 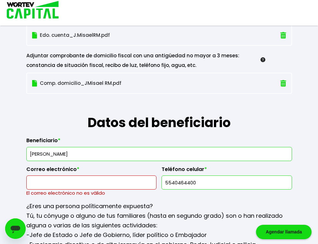 What do you see at coordinates (159, 113) in the screenshot?
I see `h1: Datos del beneficiario` at bounding box center [159, 113].